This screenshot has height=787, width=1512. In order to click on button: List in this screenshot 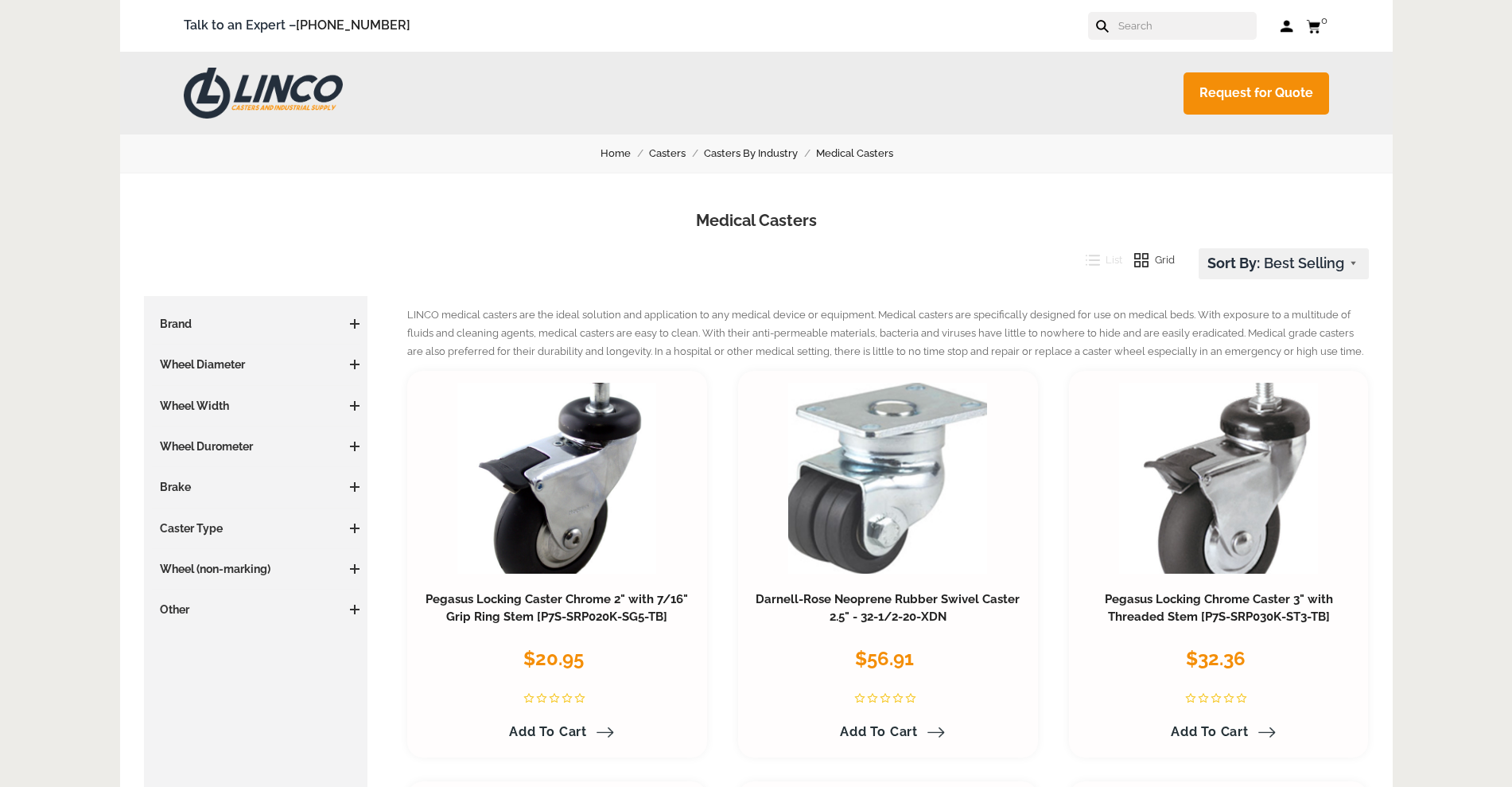, I will do `click(1099, 260)`.